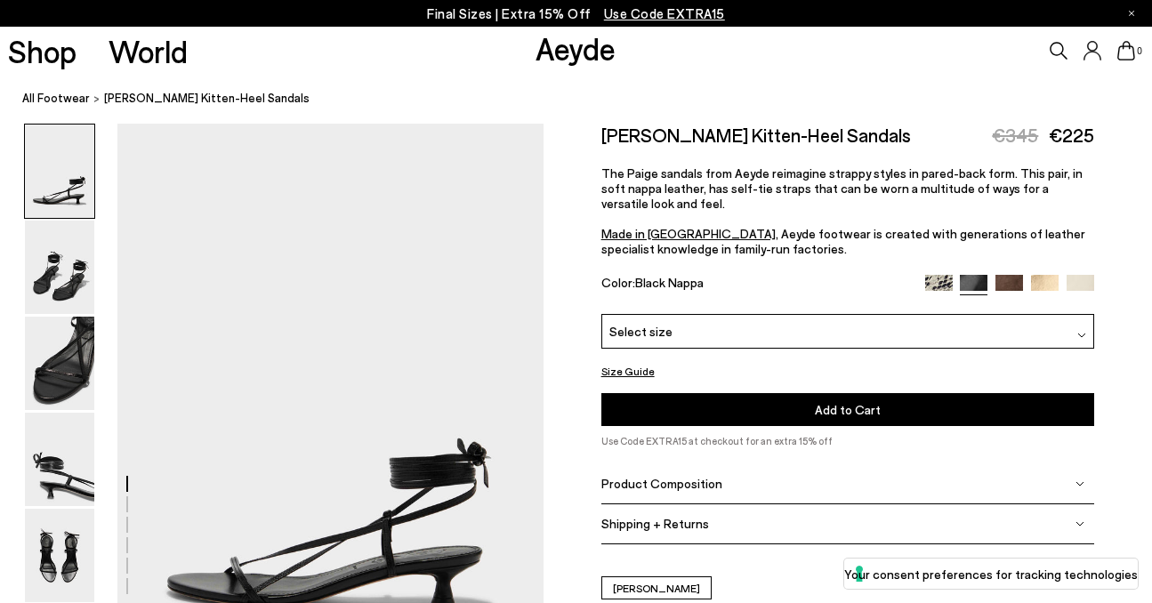 The height and width of the screenshot is (603, 1152). What do you see at coordinates (576, 48) in the screenshot?
I see `a: Aeyde` at bounding box center [576, 48].